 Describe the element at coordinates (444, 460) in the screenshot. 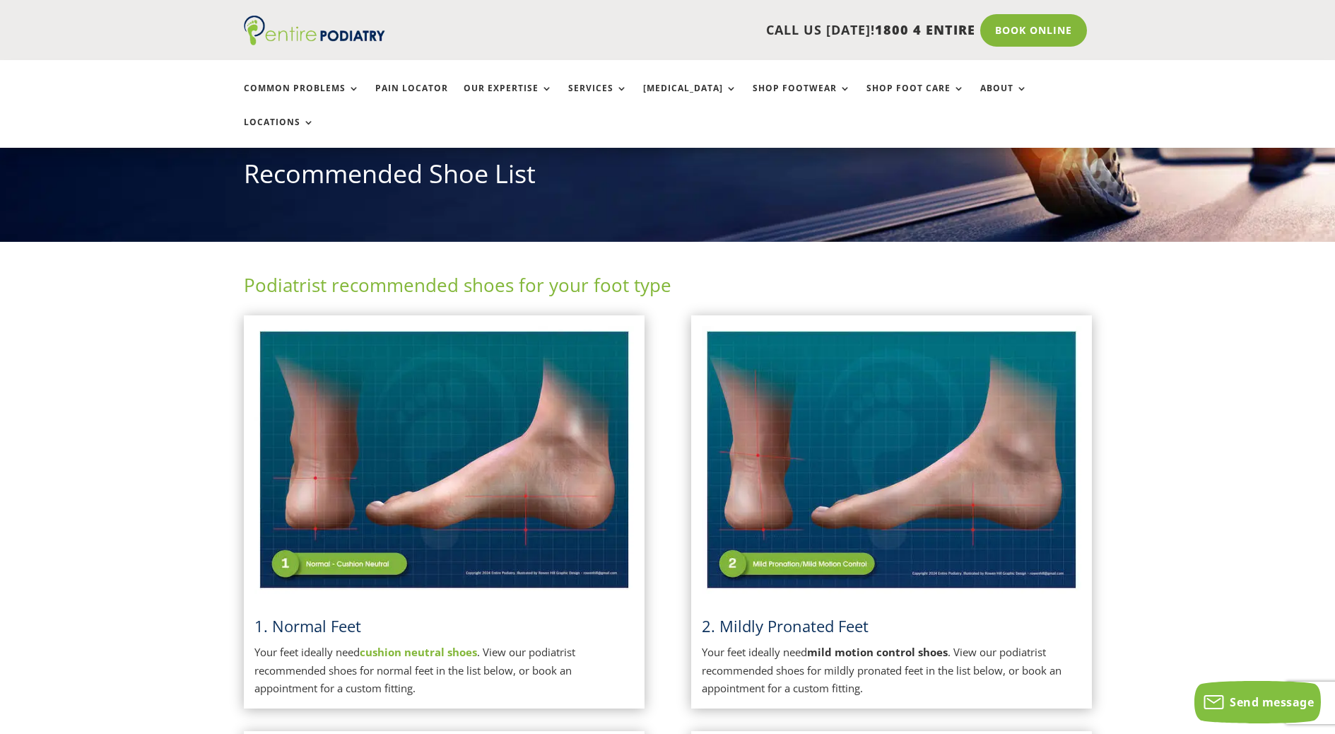

I see `img: Normal Feet - View Podiatrist Recommended Cushion Neutral Shoes` at that location.